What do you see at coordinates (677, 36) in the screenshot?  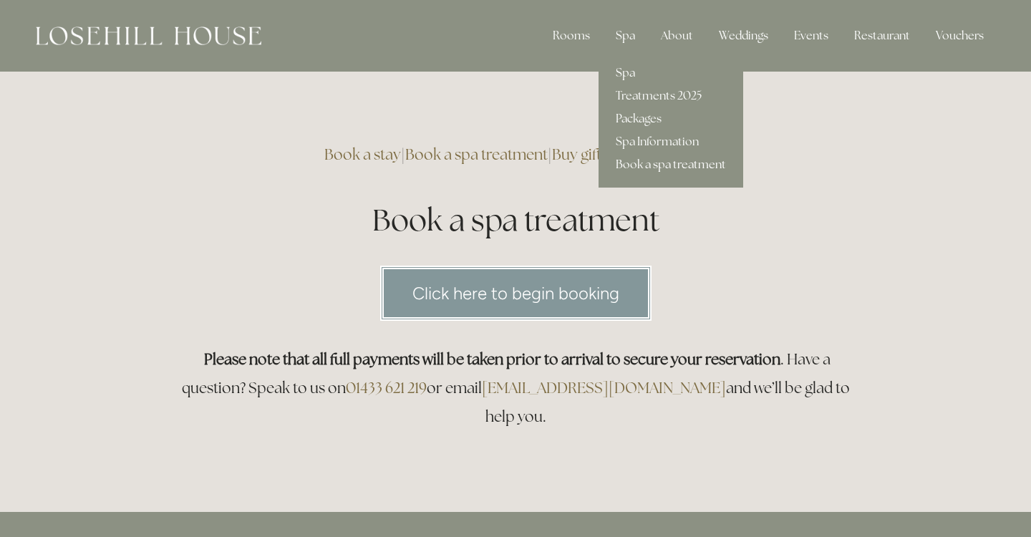 I see `div: About` at bounding box center [677, 36].